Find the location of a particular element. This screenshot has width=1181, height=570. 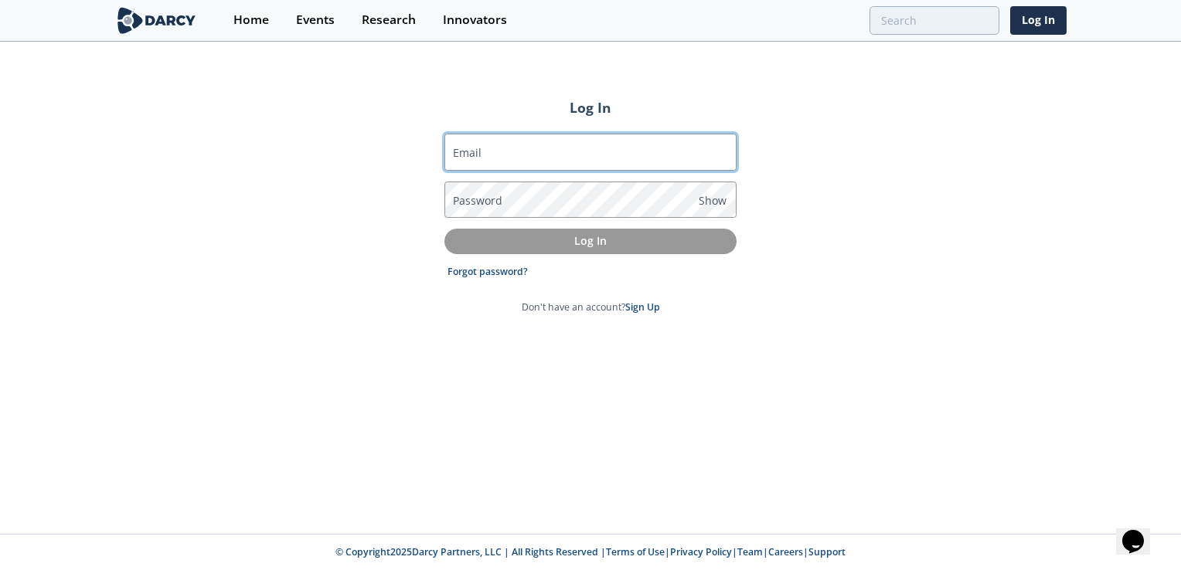

h2: Log In is located at coordinates (590, 107).